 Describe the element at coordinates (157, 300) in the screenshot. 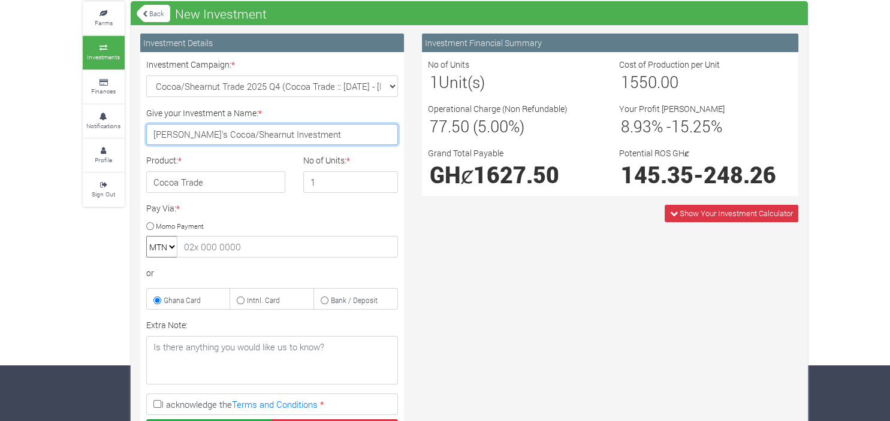

I see `input: Ghana Card` at that location.